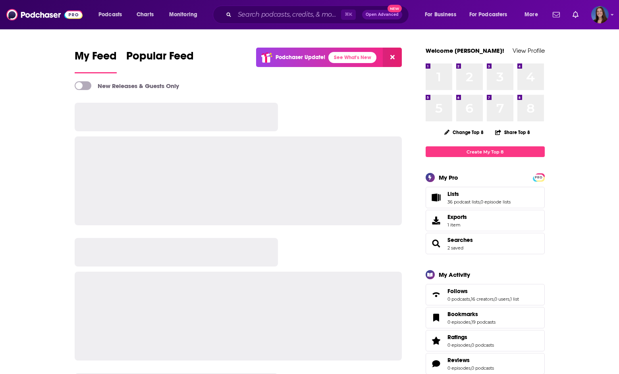 Image resolution: width=619 pixels, height=374 pixels. Describe the element at coordinates (382, 15) in the screenshot. I see `span: Open Advanced` at that location.